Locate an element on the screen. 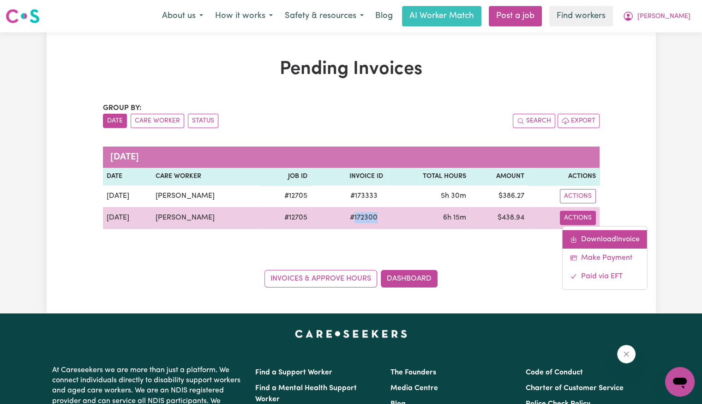 The height and width of the screenshot is (404, 702). button: sort invoices by paid status is located at coordinates (203, 121).